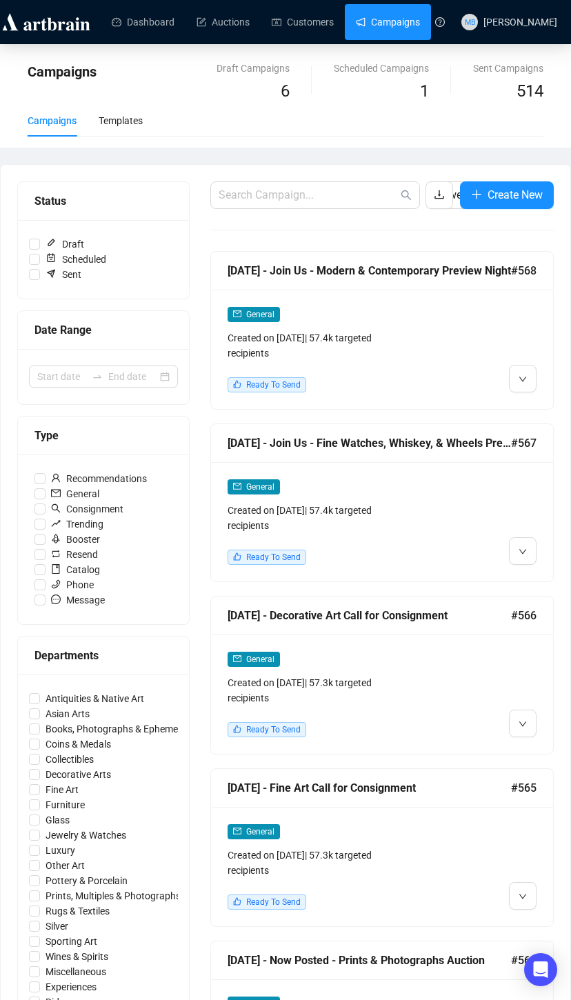 This screenshot has width=571, height=1000. I want to click on span: 514, so click(530, 91).